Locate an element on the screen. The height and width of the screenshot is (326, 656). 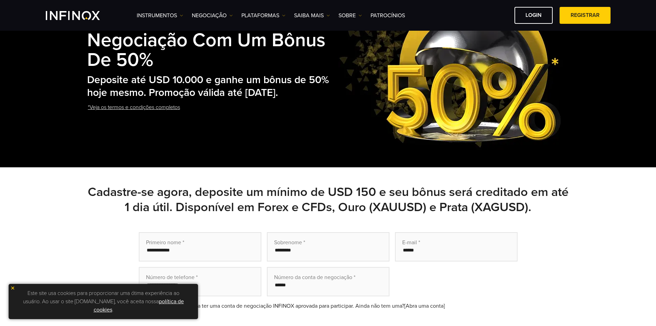
a: *Veja os termos e condições completos is located at coordinates (134, 107).